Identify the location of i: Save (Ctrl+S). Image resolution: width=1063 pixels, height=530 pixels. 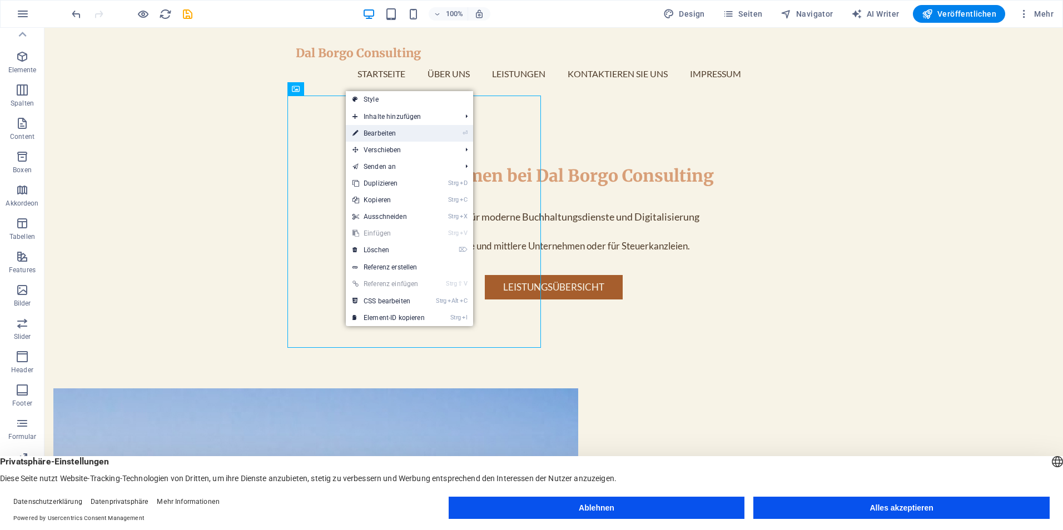
(187, 14).